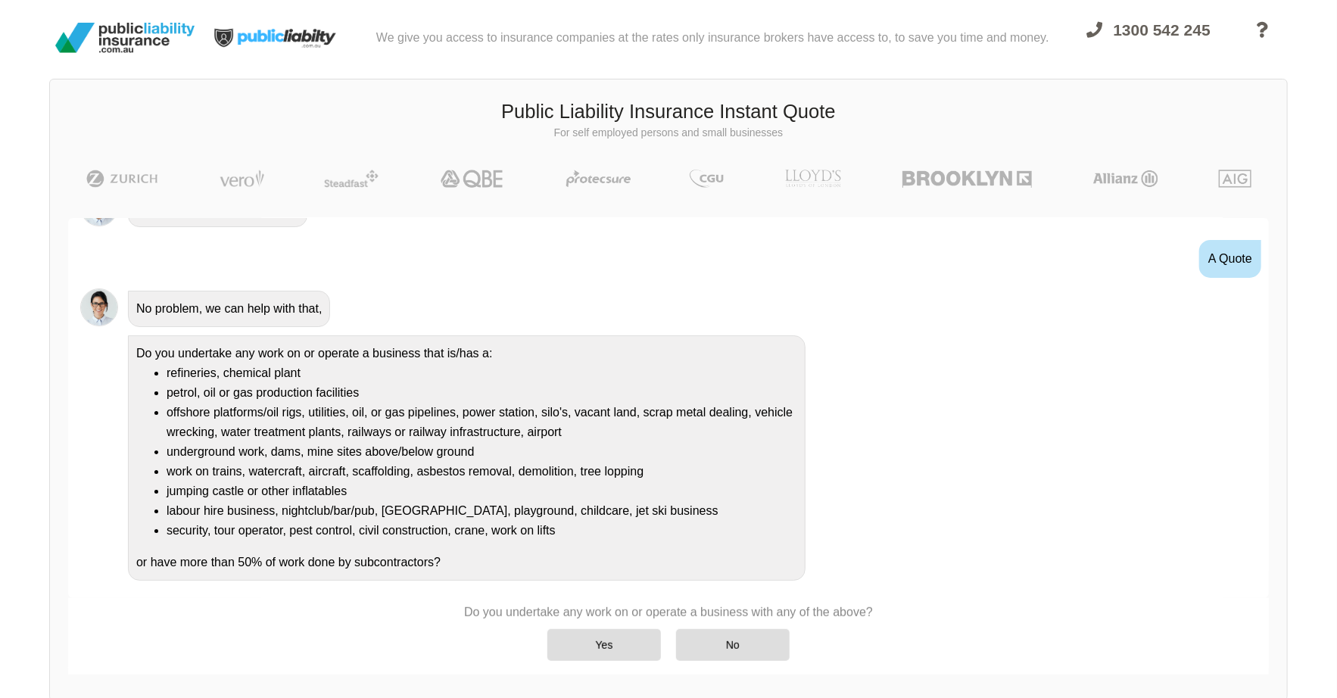 This screenshot has width=1337, height=698. What do you see at coordinates (813, 179) in the screenshot?
I see `img: LLOYD's | Public Liability Insurance` at bounding box center [813, 179].